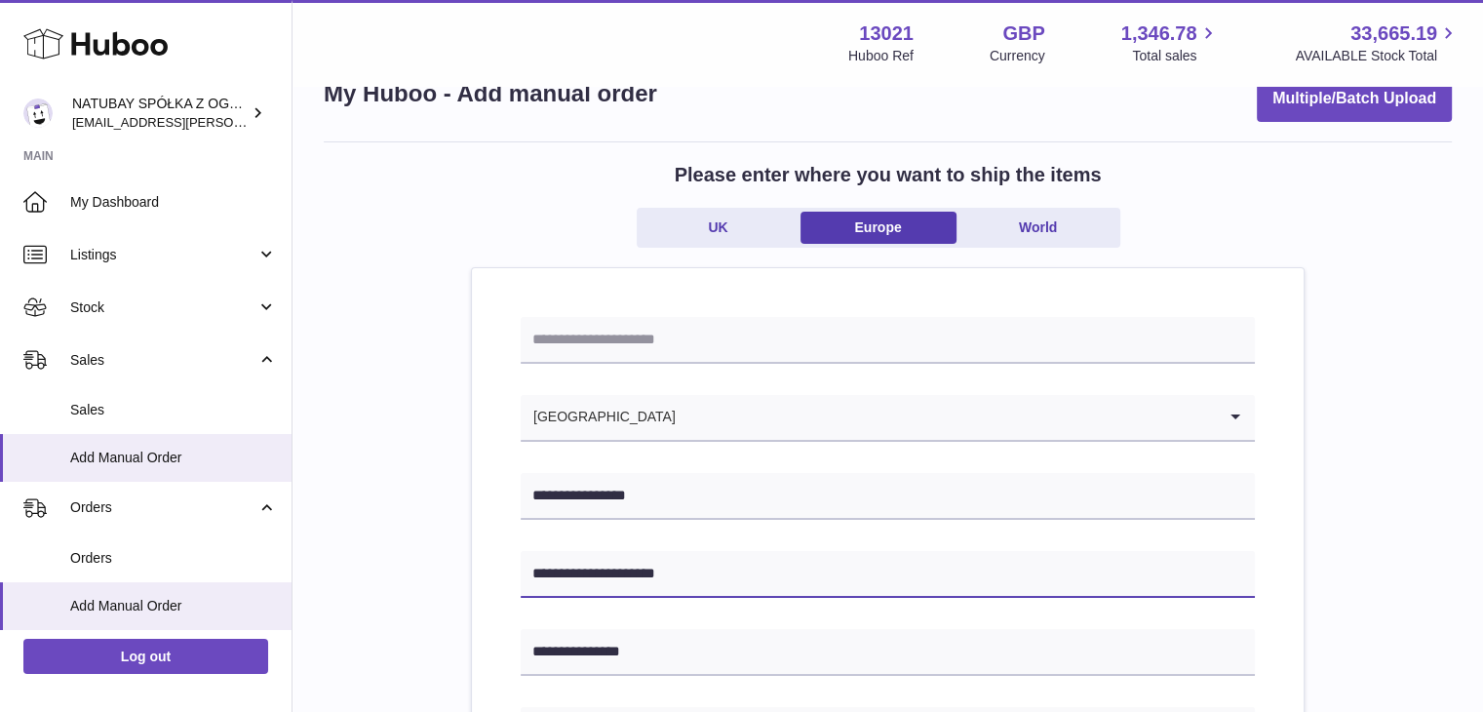  What do you see at coordinates (879, 227) in the screenshot?
I see `a: Europe` at bounding box center [879, 227].